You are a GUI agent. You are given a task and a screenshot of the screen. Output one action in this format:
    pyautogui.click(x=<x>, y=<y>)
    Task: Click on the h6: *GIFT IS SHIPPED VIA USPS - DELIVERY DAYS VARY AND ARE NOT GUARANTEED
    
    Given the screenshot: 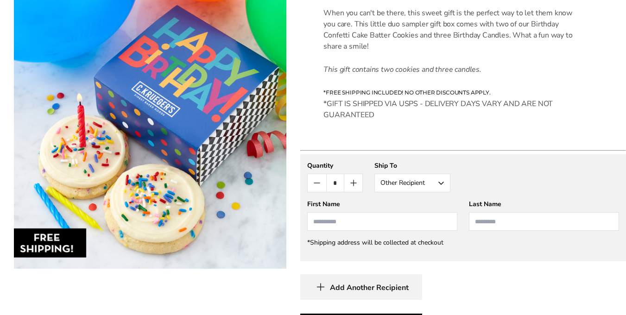 What is the action you would take?
    pyautogui.click(x=450, y=109)
    